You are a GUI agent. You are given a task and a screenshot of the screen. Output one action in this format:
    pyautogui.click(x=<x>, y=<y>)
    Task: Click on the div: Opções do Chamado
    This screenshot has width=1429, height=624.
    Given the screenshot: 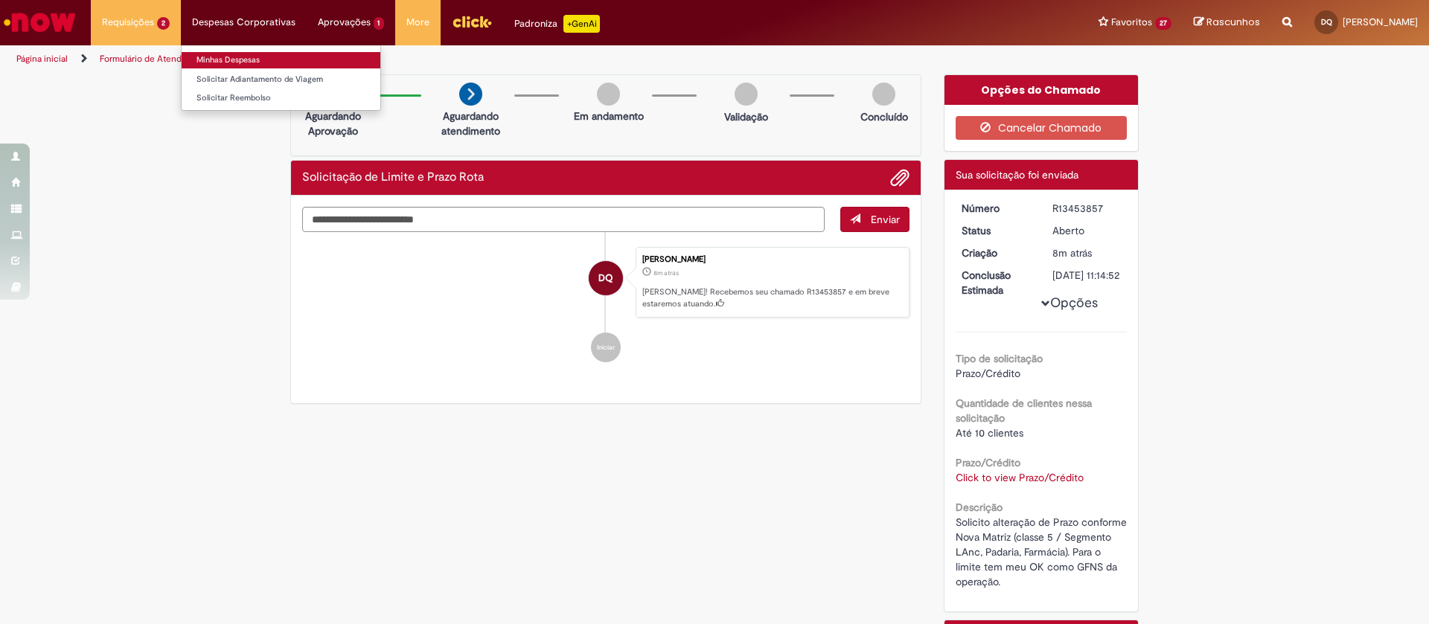 What is the action you would take?
    pyautogui.click(x=1041, y=90)
    